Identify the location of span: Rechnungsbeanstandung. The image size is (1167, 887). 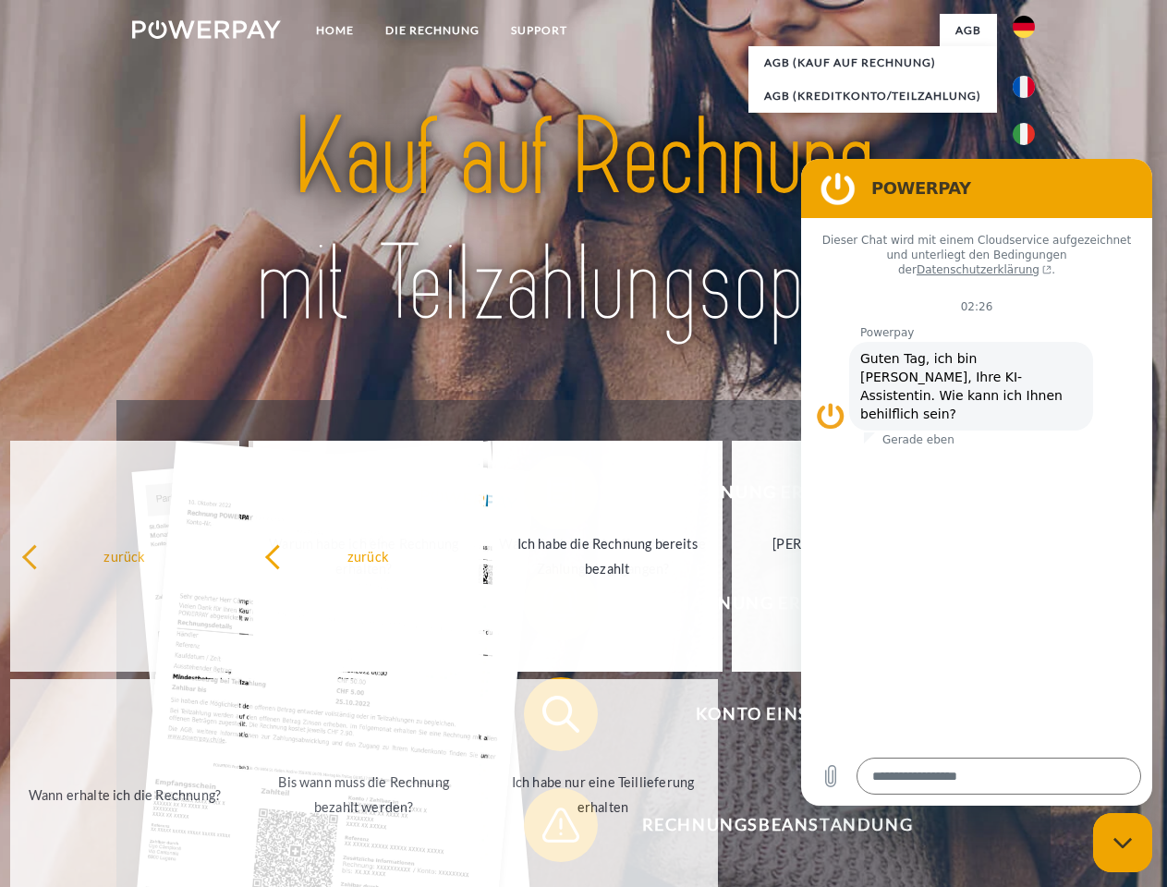
(777, 825).